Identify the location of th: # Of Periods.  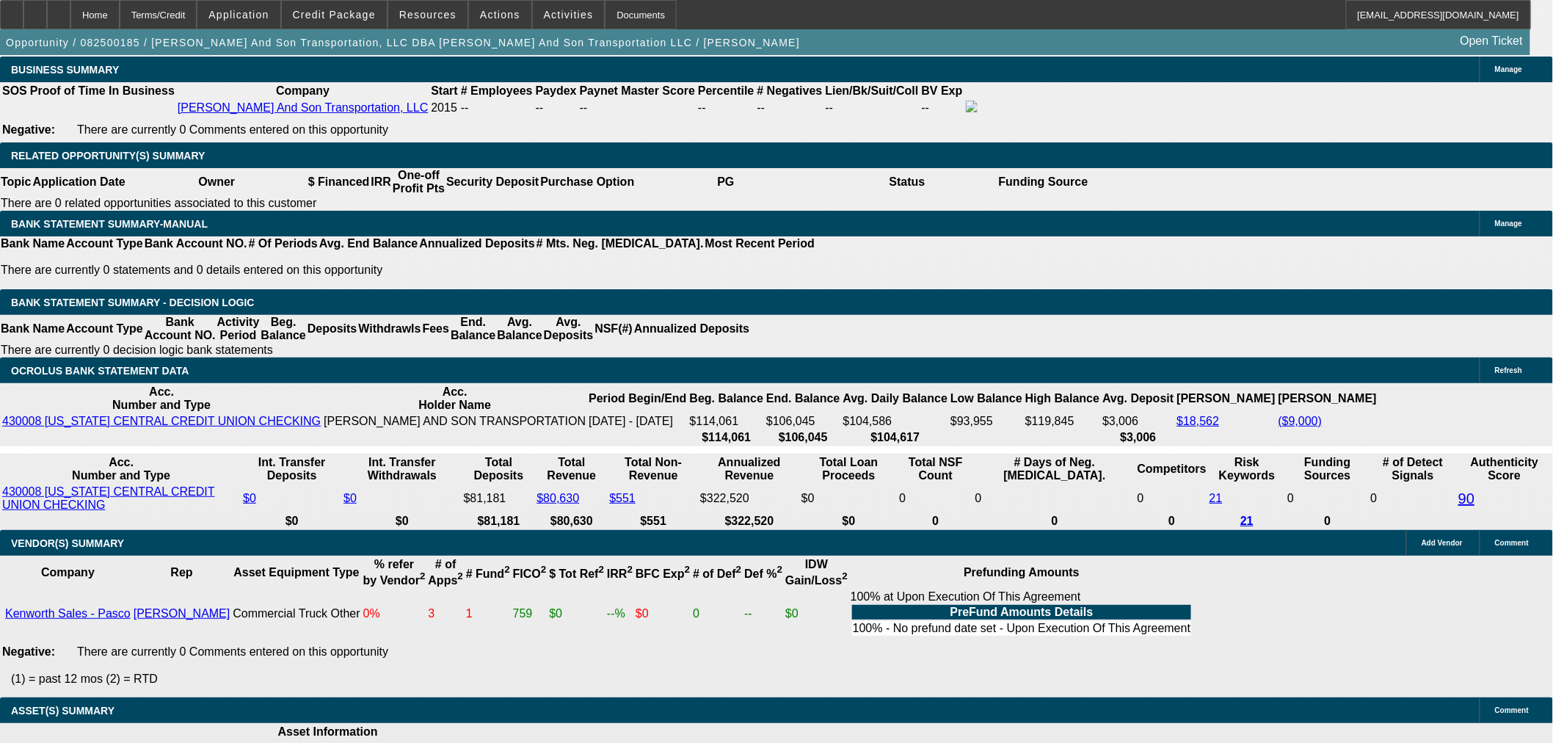
(283, 244).